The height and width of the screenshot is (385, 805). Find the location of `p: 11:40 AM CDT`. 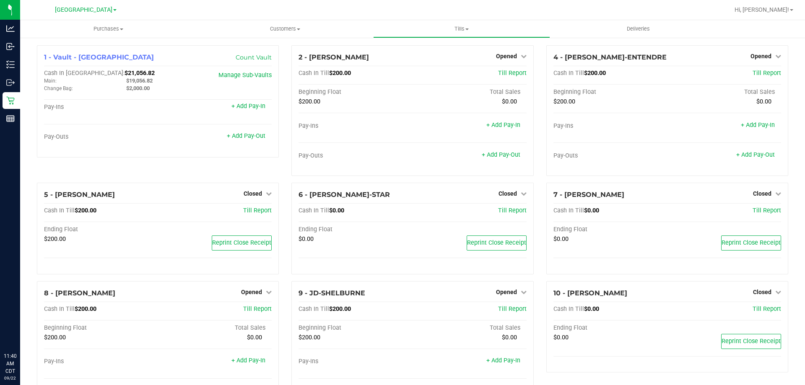

p: 11:40 AM CDT is located at coordinates (10, 364).